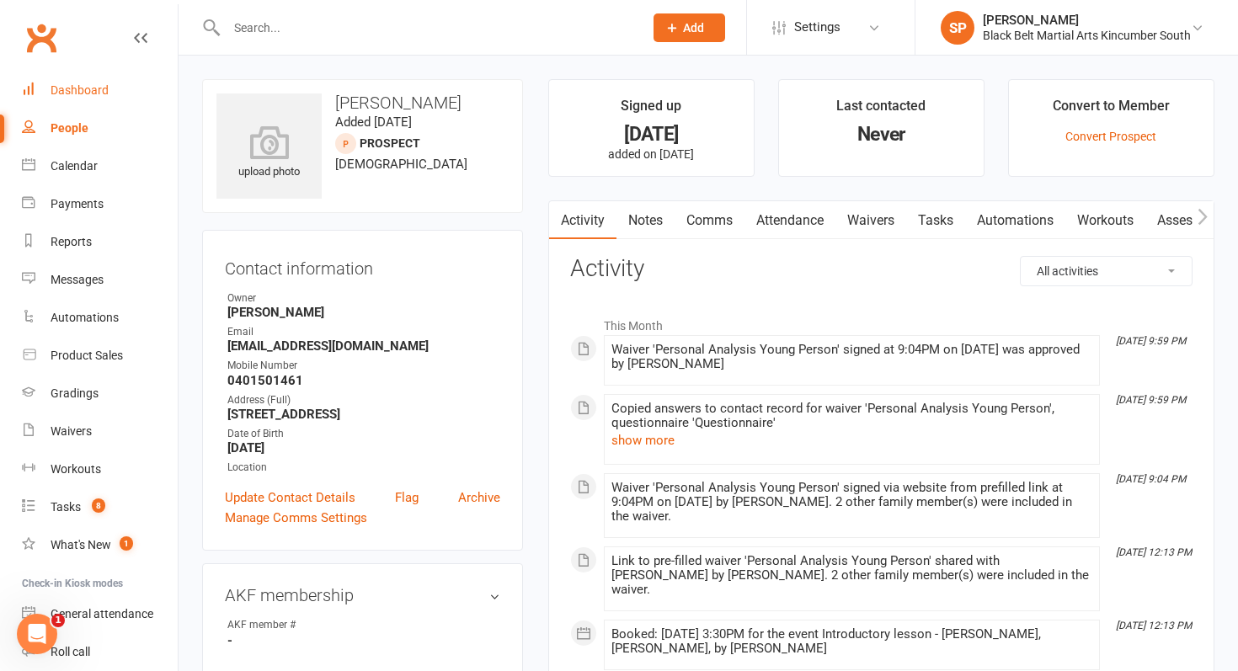 Image resolution: width=1238 pixels, height=671 pixels. What do you see at coordinates (87, 355) in the screenshot?
I see `div: Product Sales` at bounding box center [87, 355].